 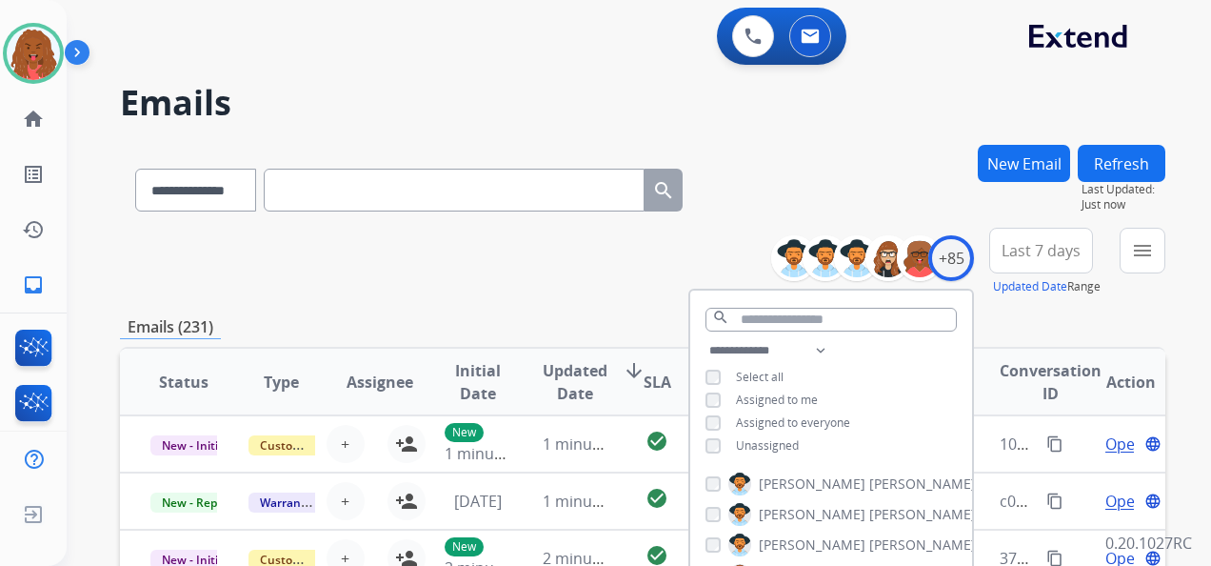 What do you see at coordinates (33, 119) in the screenshot?
I see `mat-icon: home` at bounding box center [33, 119].